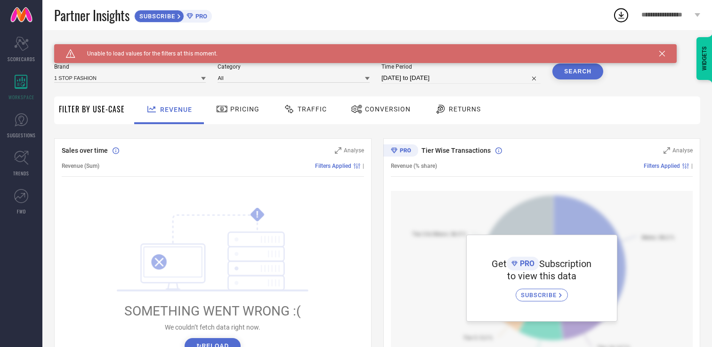  Describe the element at coordinates (212, 311) in the screenshot. I see `span: SOMETHING WENT WRONG :(` at that location.